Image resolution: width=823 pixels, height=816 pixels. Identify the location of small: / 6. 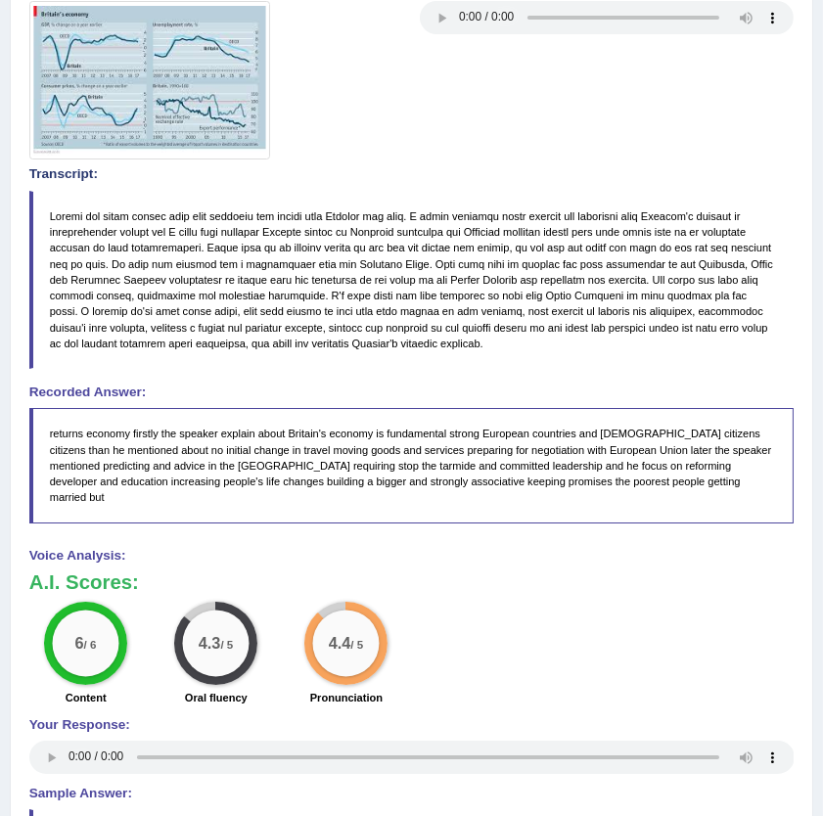
(90, 645).